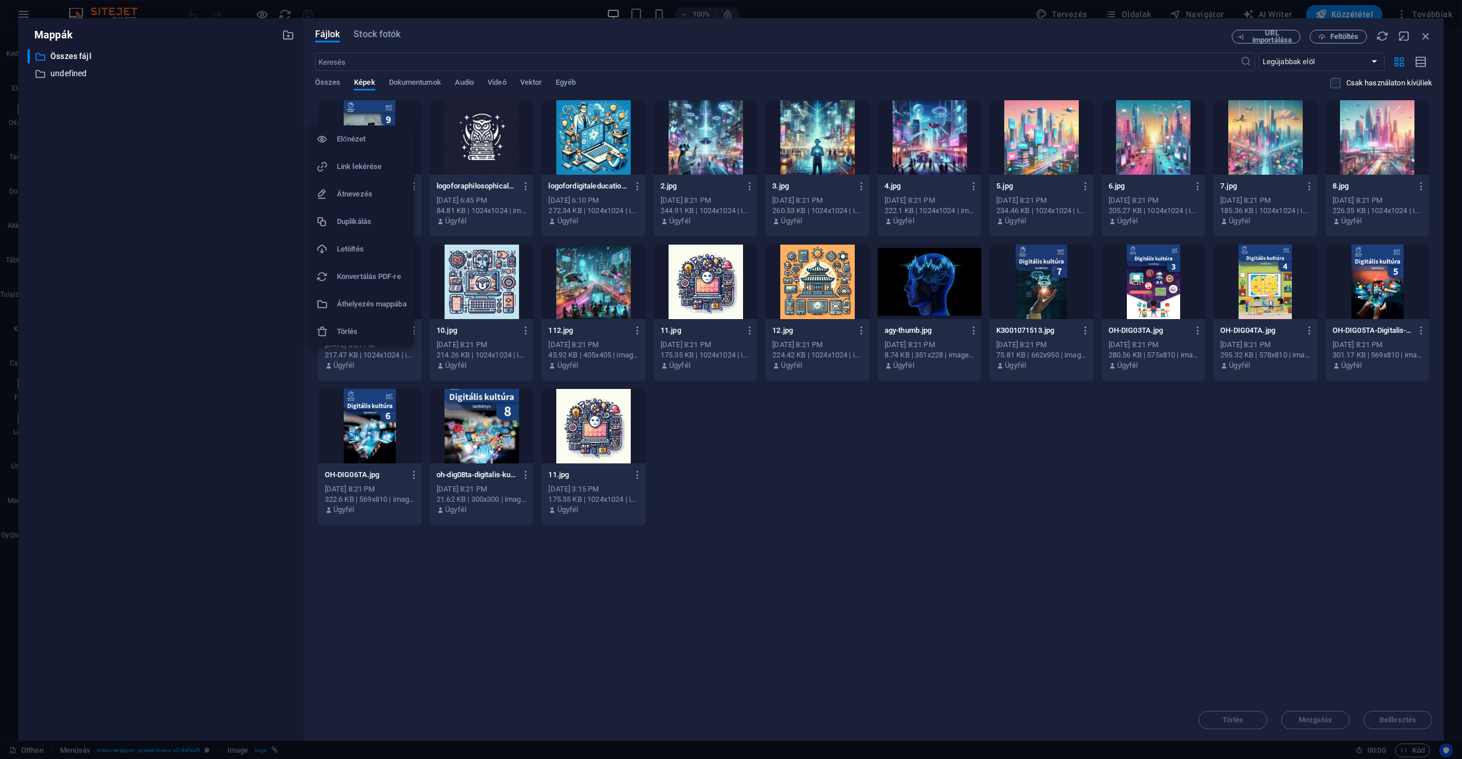 The height and width of the screenshot is (759, 1462). What do you see at coordinates (372, 249) in the screenshot?
I see `h6: Letöltés` at bounding box center [372, 249].